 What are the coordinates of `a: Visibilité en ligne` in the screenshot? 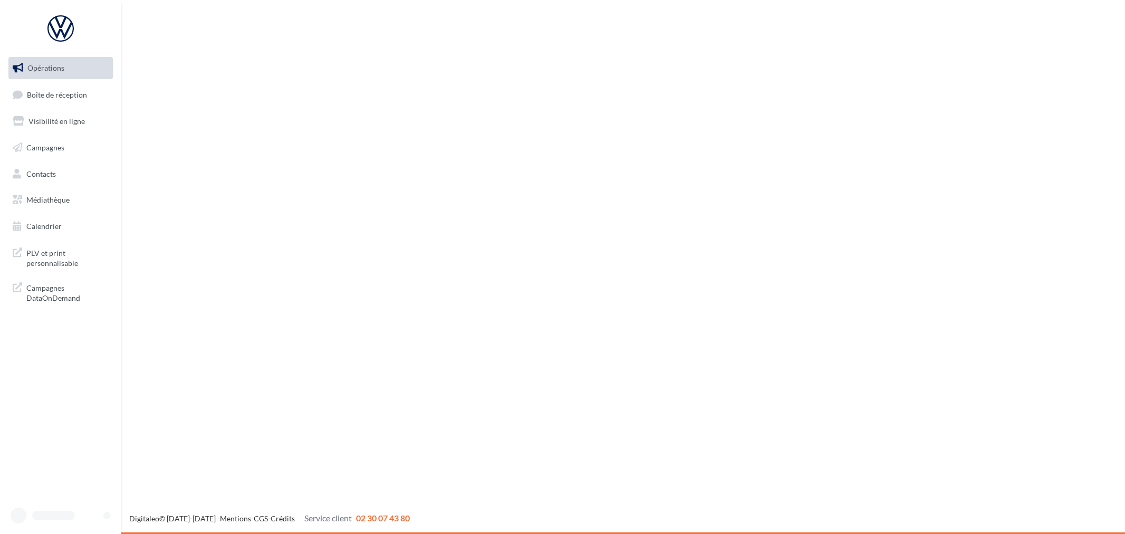 It's located at (61, 121).